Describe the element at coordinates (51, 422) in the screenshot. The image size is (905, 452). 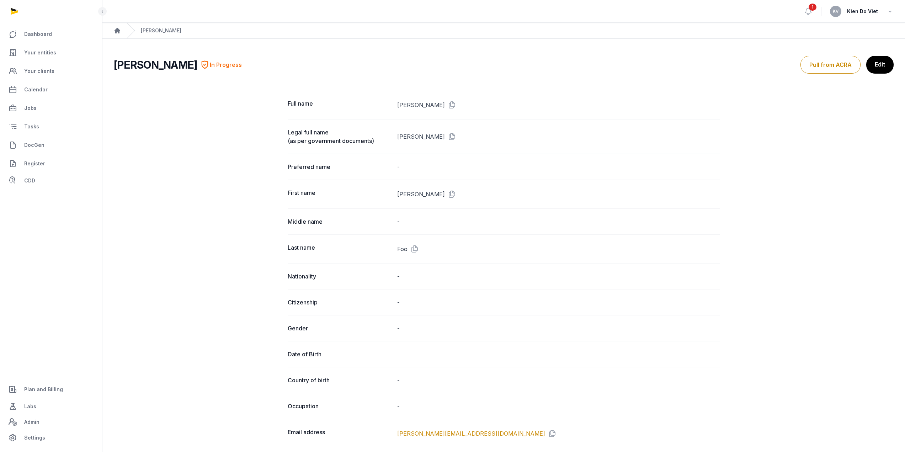
I see `a: Admin` at that location.